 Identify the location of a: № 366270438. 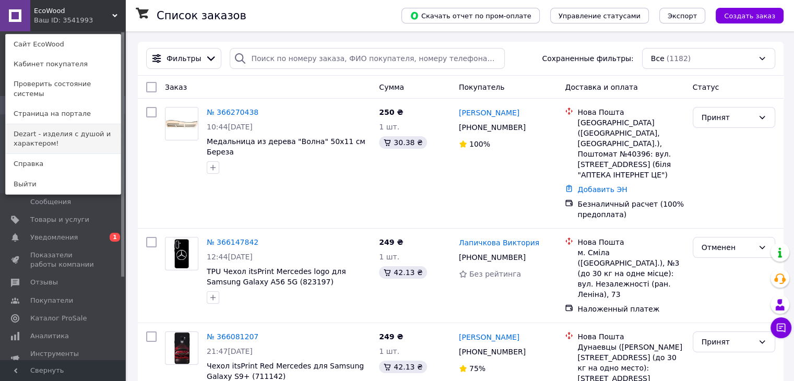
(232, 112).